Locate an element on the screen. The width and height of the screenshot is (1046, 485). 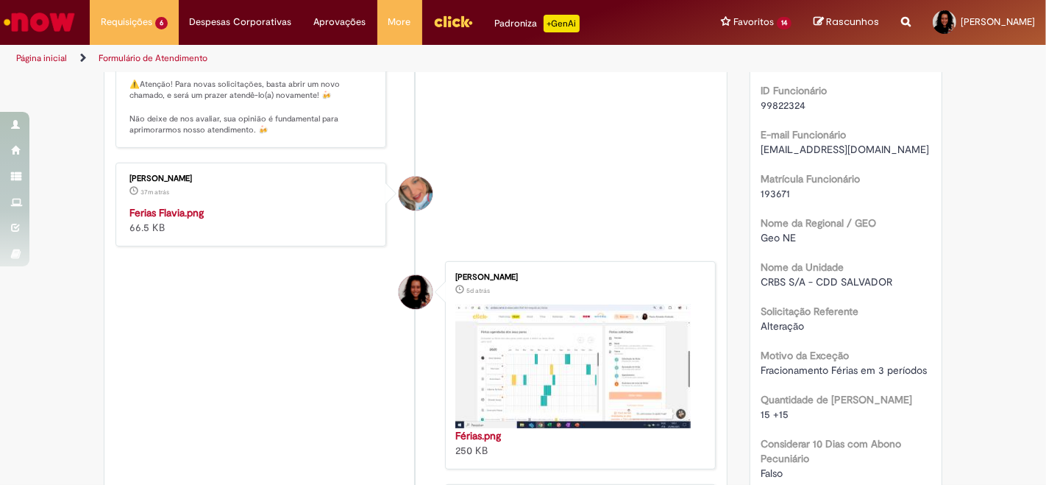
div: Jacqueline Andrade Galani is located at coordinates (415, 193).